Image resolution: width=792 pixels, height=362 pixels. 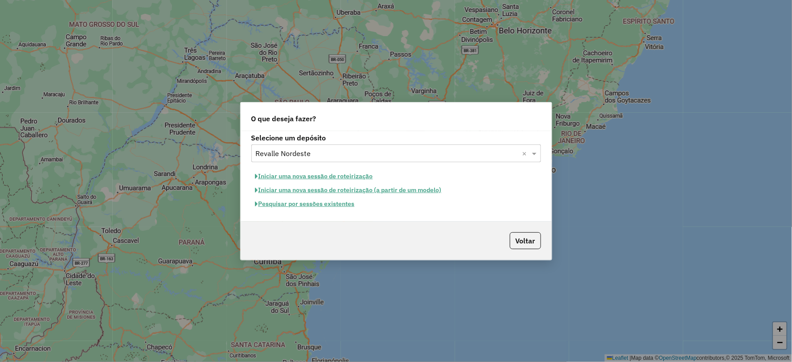 I want to click on span: Clear all, so click(x=526, y=153).